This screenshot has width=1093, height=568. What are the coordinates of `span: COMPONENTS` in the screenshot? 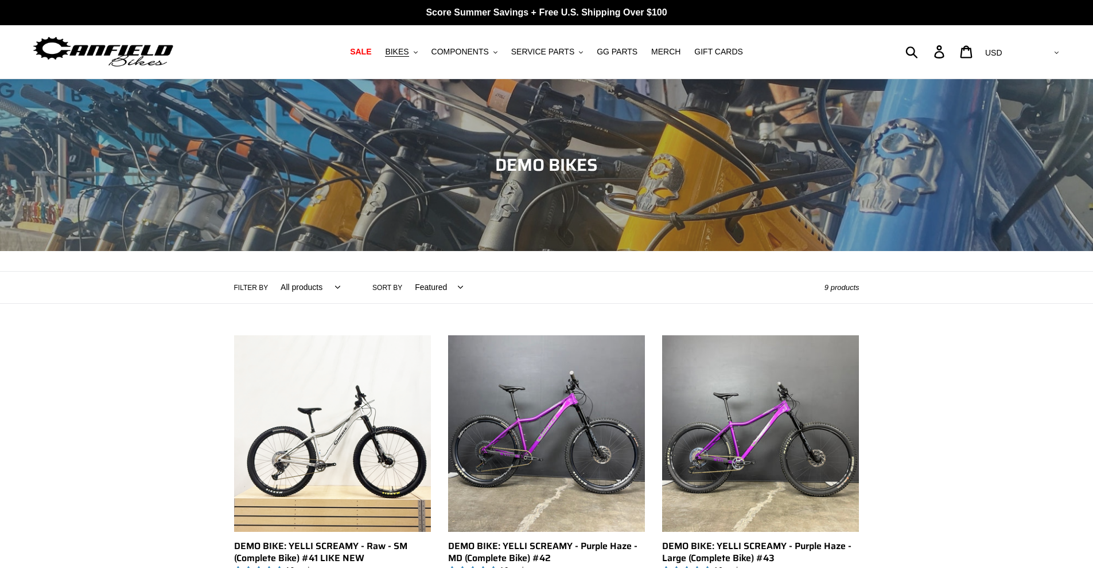 It's located at (460, 52).